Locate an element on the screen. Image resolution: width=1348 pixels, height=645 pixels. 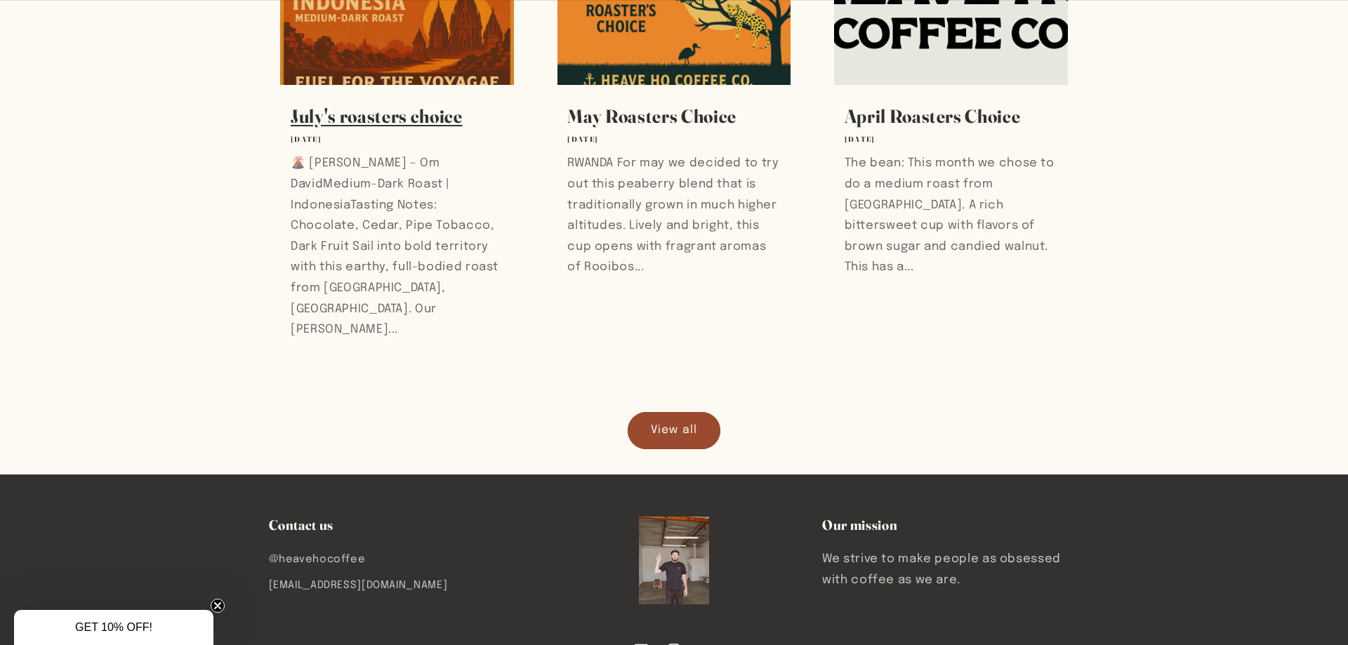
a: July's roasters choice is located at coordinates (397, 117).